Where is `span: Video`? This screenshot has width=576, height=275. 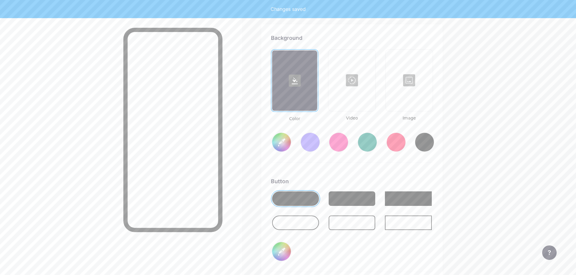 span: Video is located at coordinates (352, 118).